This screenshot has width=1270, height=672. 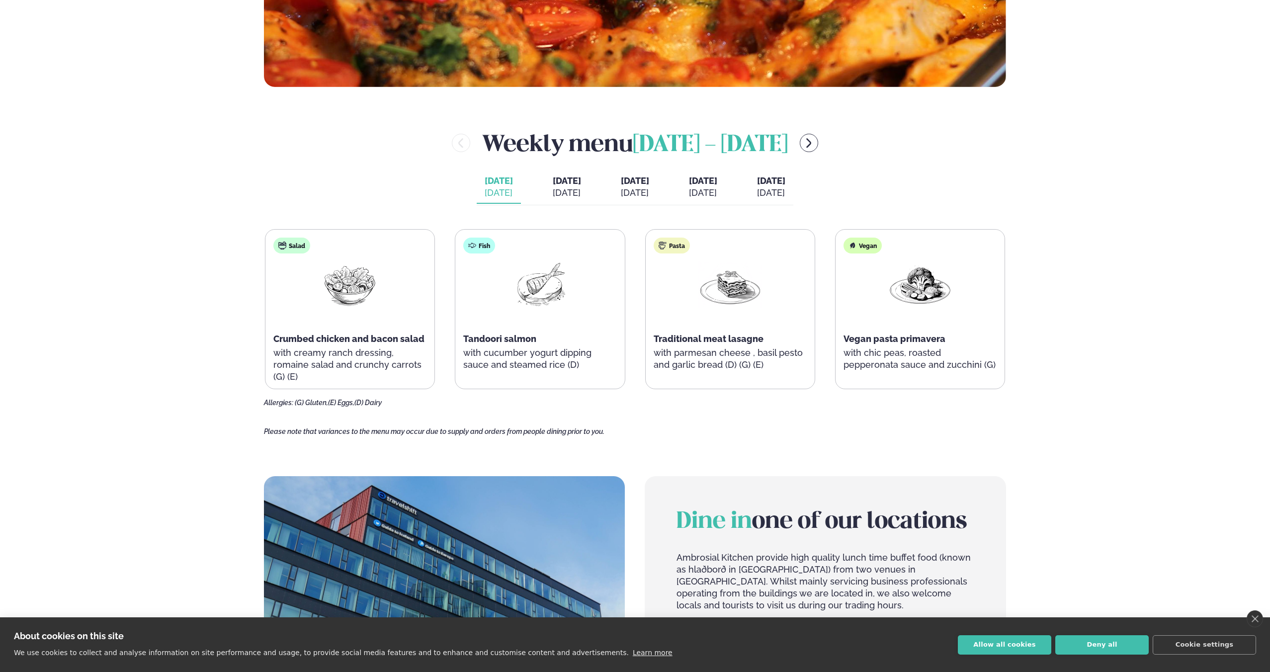 I want to click on div: Salad, so click(x=292, y=246).